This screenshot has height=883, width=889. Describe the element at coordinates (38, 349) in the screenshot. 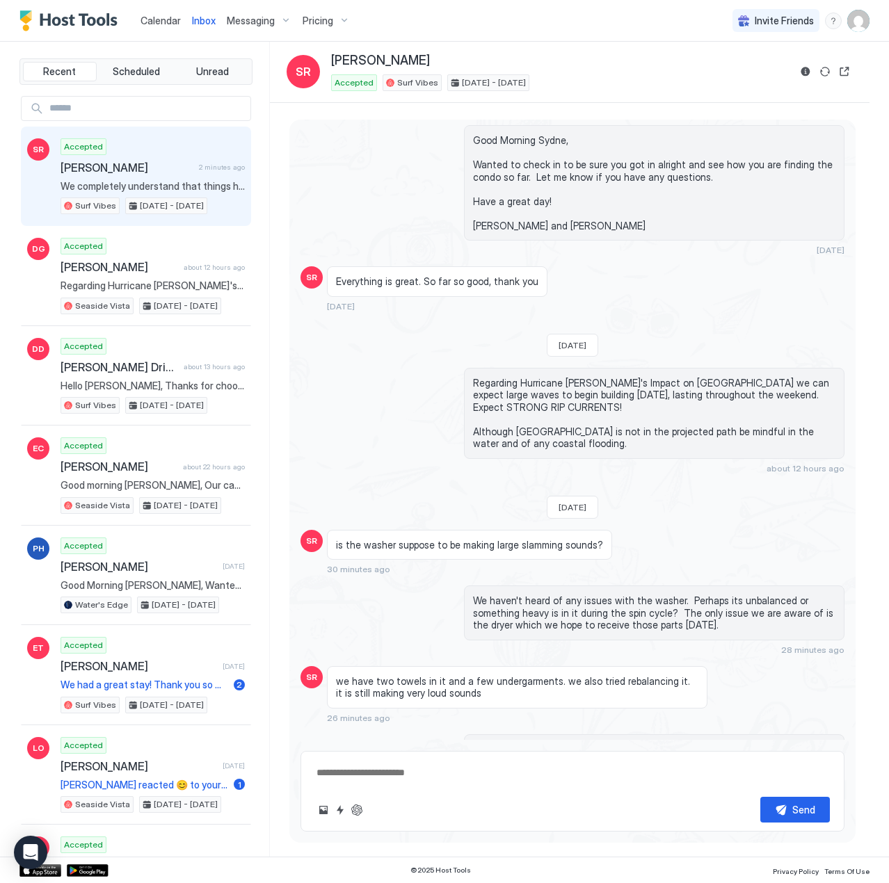

I see `span: DD` at that location.